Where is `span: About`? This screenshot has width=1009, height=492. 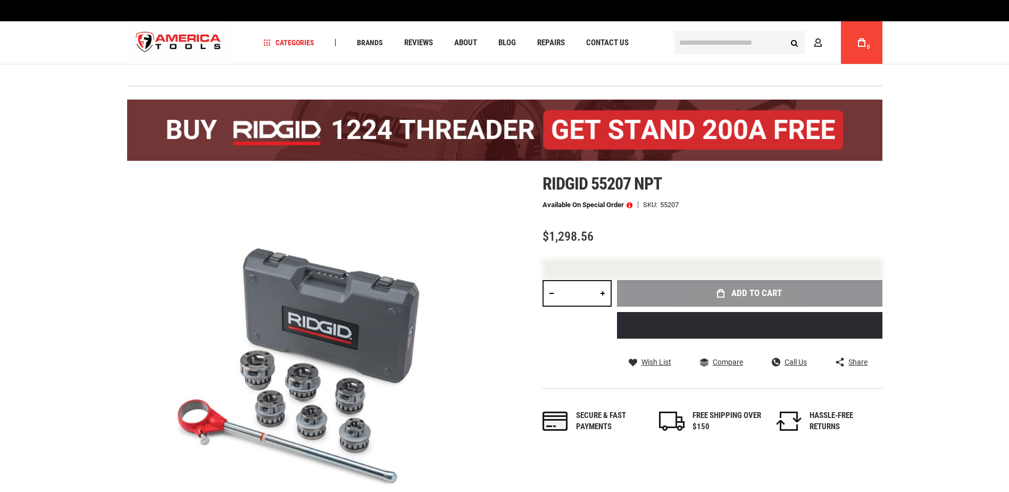 span: About is located at coordinates (466, 43).